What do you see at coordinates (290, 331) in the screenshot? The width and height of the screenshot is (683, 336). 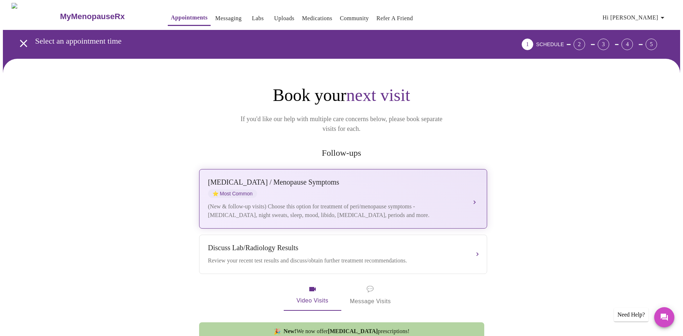 I see `strong: New!` at bounding box center [290, 331].